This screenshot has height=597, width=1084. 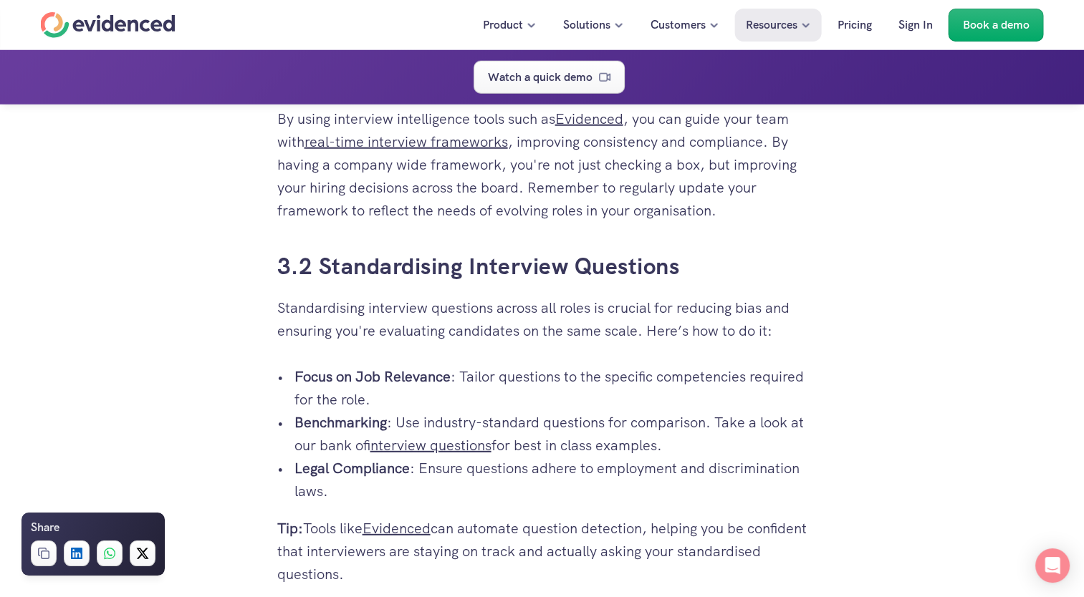 I want to click on p: : Use industry-standard questions for comparison. Take a look at our bank of for best in class ex..., so click(x=551, y=434).